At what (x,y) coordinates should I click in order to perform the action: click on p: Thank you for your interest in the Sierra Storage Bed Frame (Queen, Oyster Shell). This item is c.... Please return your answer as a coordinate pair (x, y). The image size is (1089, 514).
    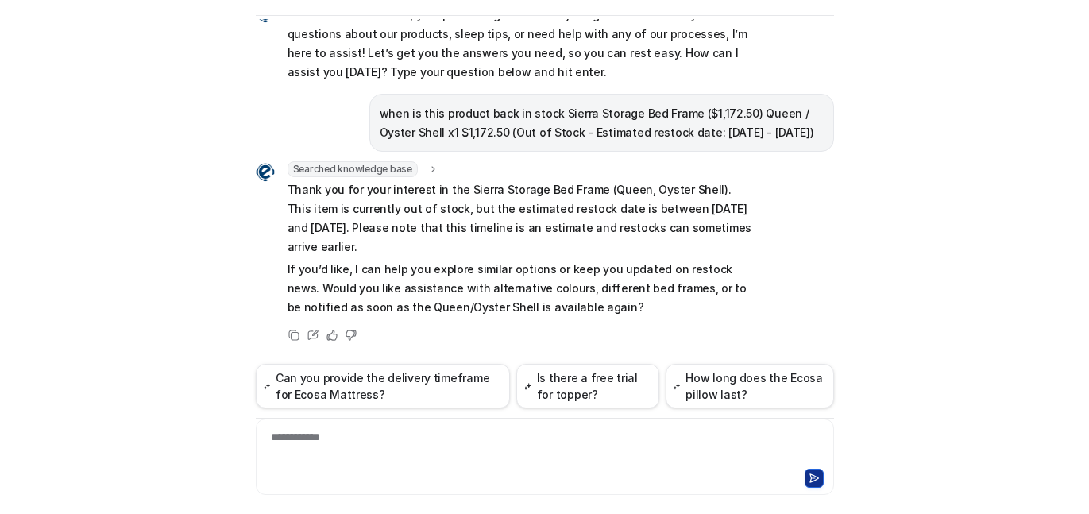
    Looking at the image, I should click on (519, 218).